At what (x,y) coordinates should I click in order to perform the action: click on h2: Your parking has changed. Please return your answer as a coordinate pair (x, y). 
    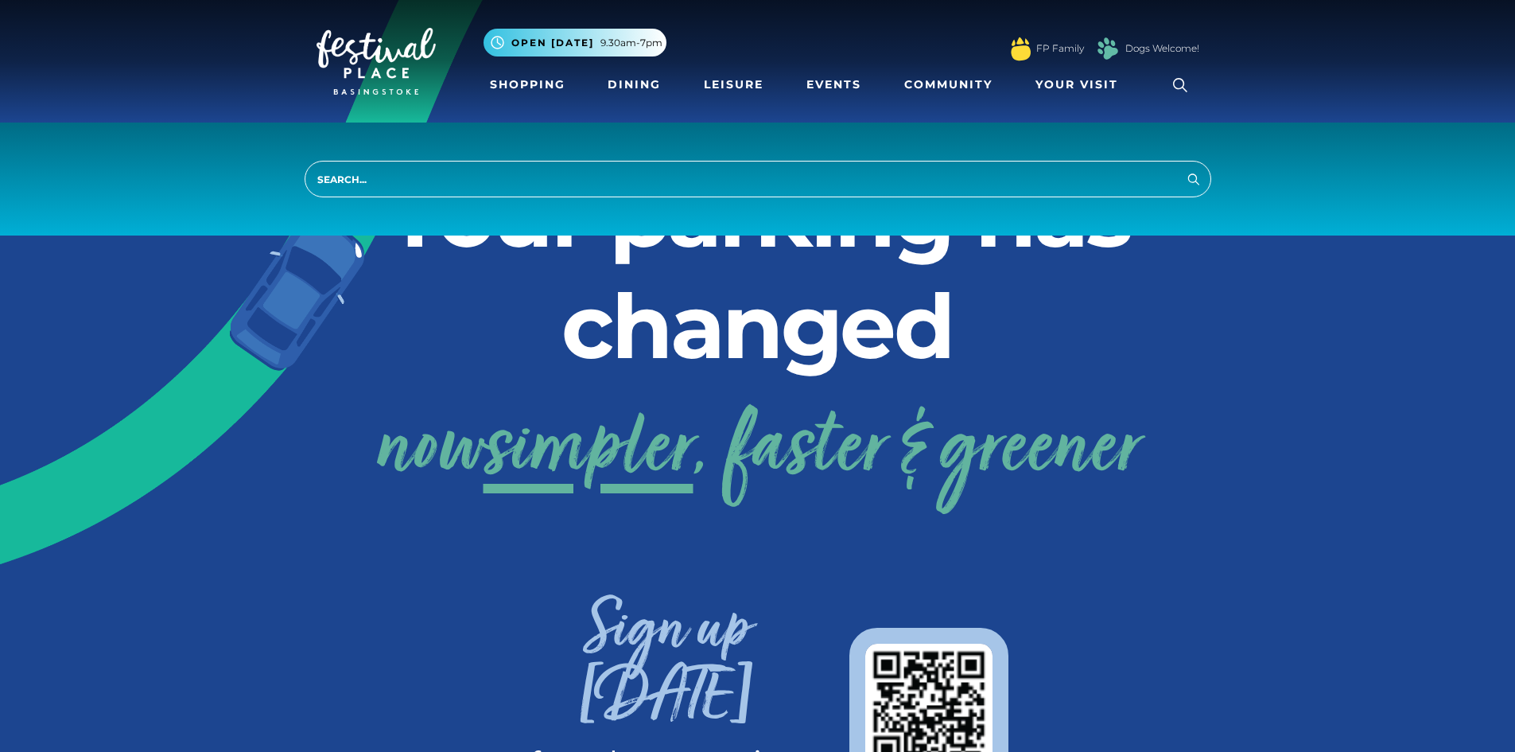
    Looking at the image, I should click on (758, 270).